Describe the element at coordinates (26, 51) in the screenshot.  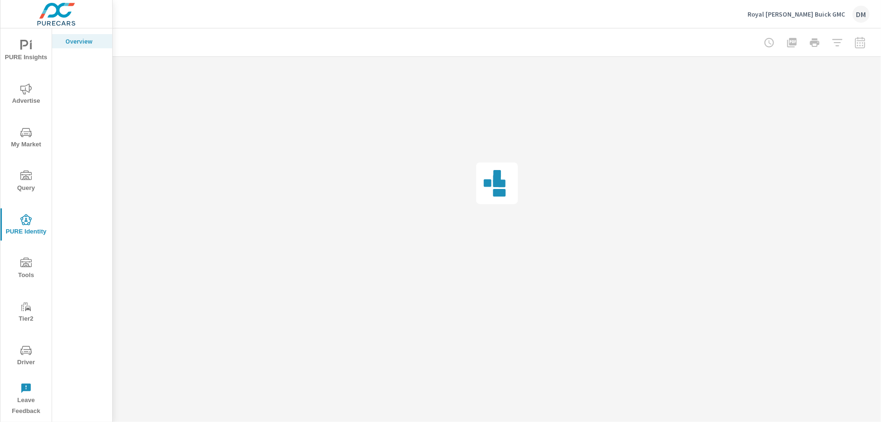
I see `span: PURE Insights` at that location.